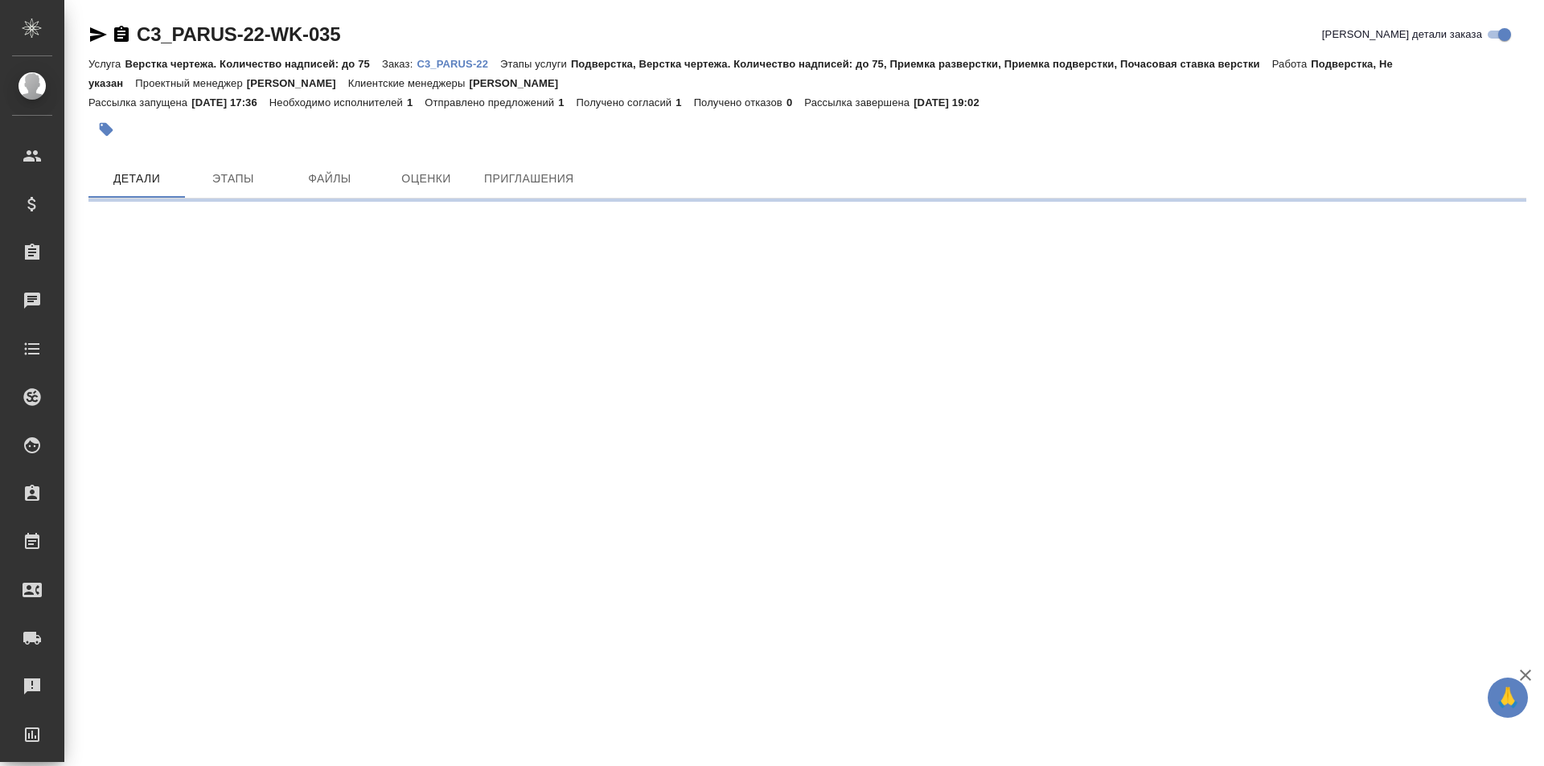 Image resolution: width=1544 pixels, height=766 pixels. What do you see at coordinates (140, 102) in the screenshot?
I see `p: Рассылка запущена` at bounding box center [140, 102].